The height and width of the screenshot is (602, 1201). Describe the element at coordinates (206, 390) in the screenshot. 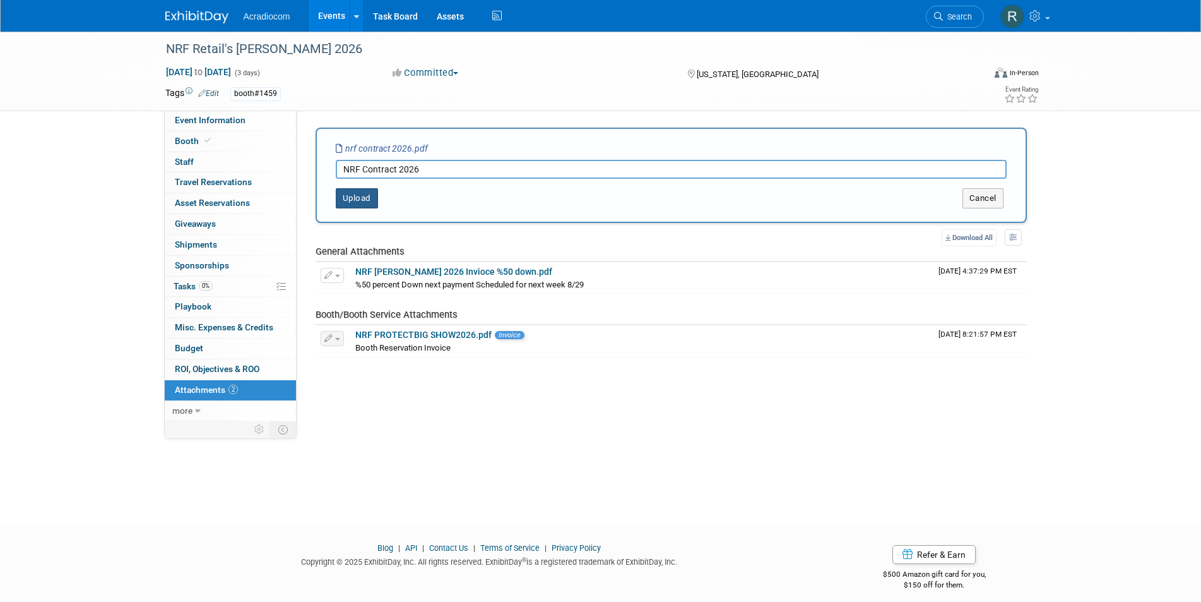

I see `span: Attachments` at that location.